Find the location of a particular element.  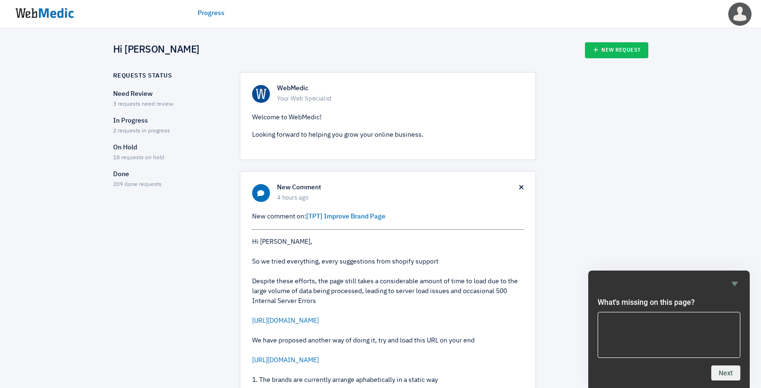

p: Done is located at coordinates (168, 174).